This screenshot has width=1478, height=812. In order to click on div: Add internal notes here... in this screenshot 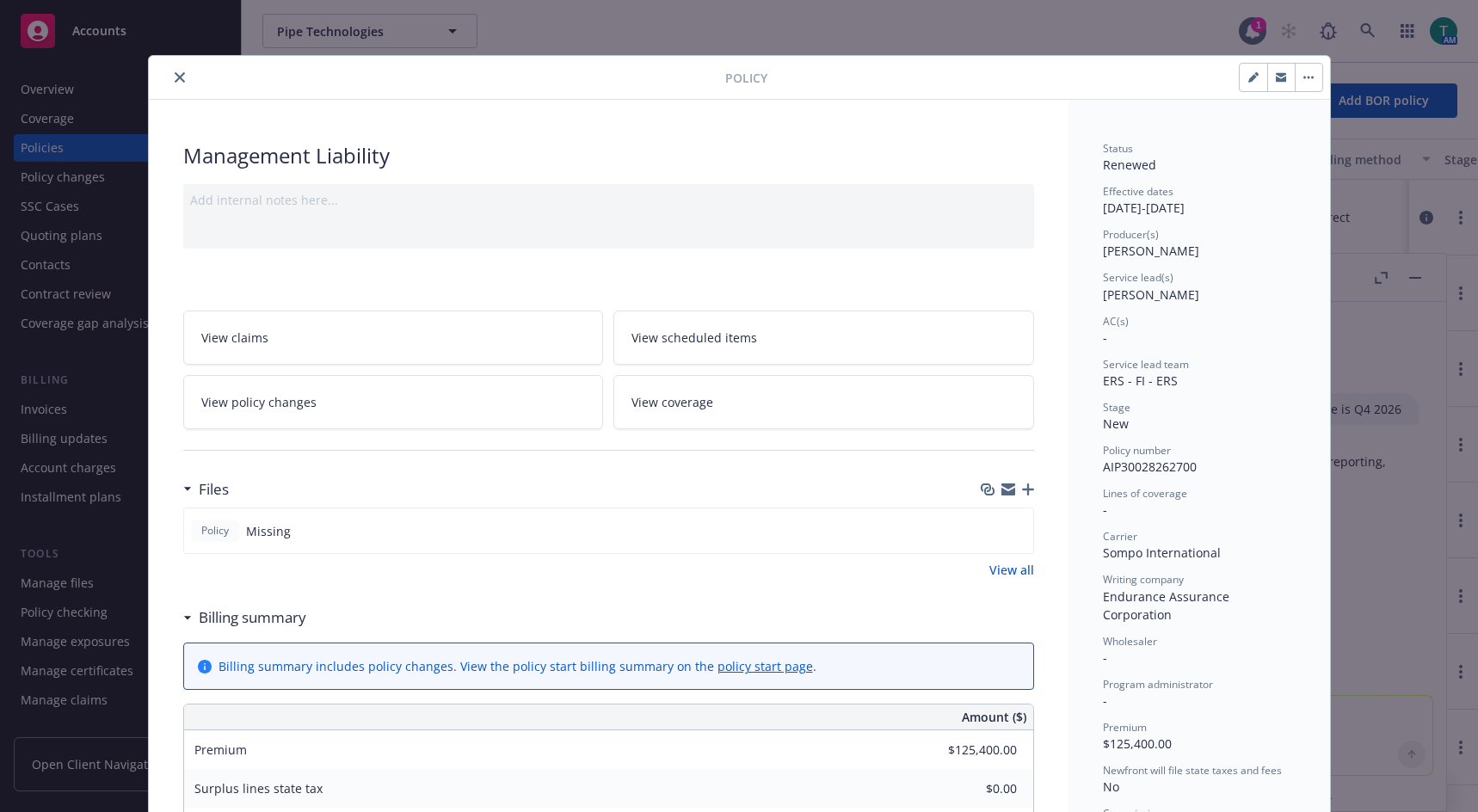, I will do `click(608, 200)`.